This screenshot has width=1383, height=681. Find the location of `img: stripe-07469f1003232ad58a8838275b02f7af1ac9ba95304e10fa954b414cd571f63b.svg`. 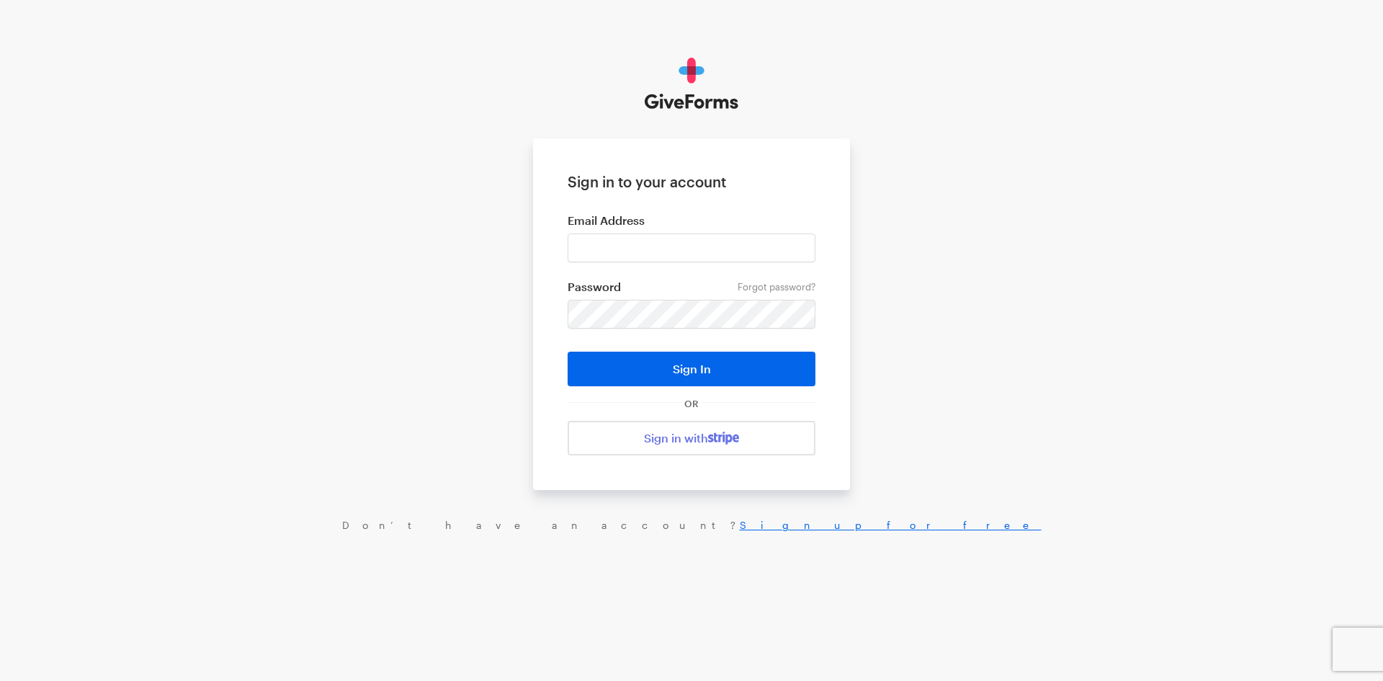

img: stripe-07469f1003232ad58a8838275b02f7af1ac9ba95304e10fa954b414cd571f63b.svg is located at coordinates (723, 438).